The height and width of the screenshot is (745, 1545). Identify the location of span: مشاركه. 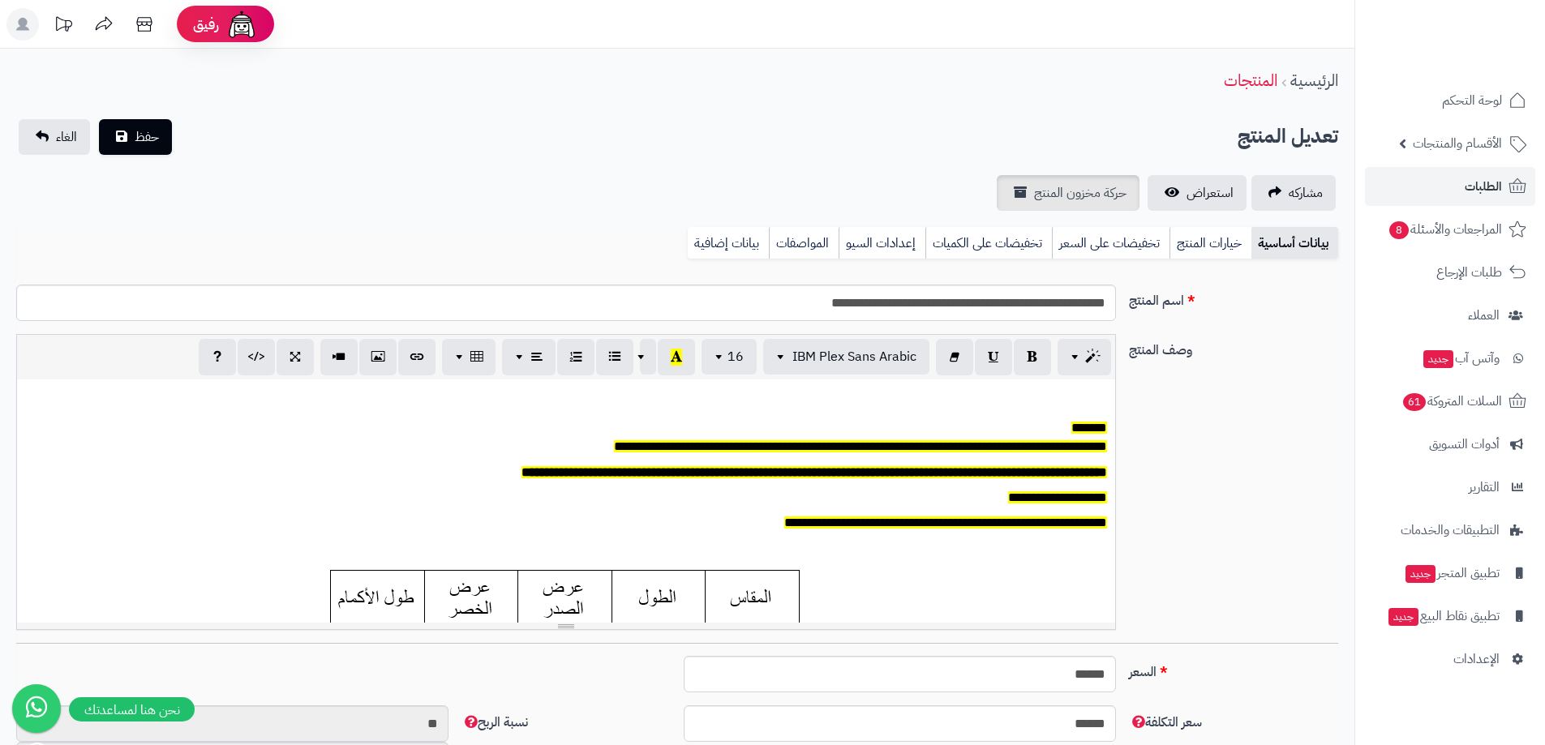
(1306, 193).